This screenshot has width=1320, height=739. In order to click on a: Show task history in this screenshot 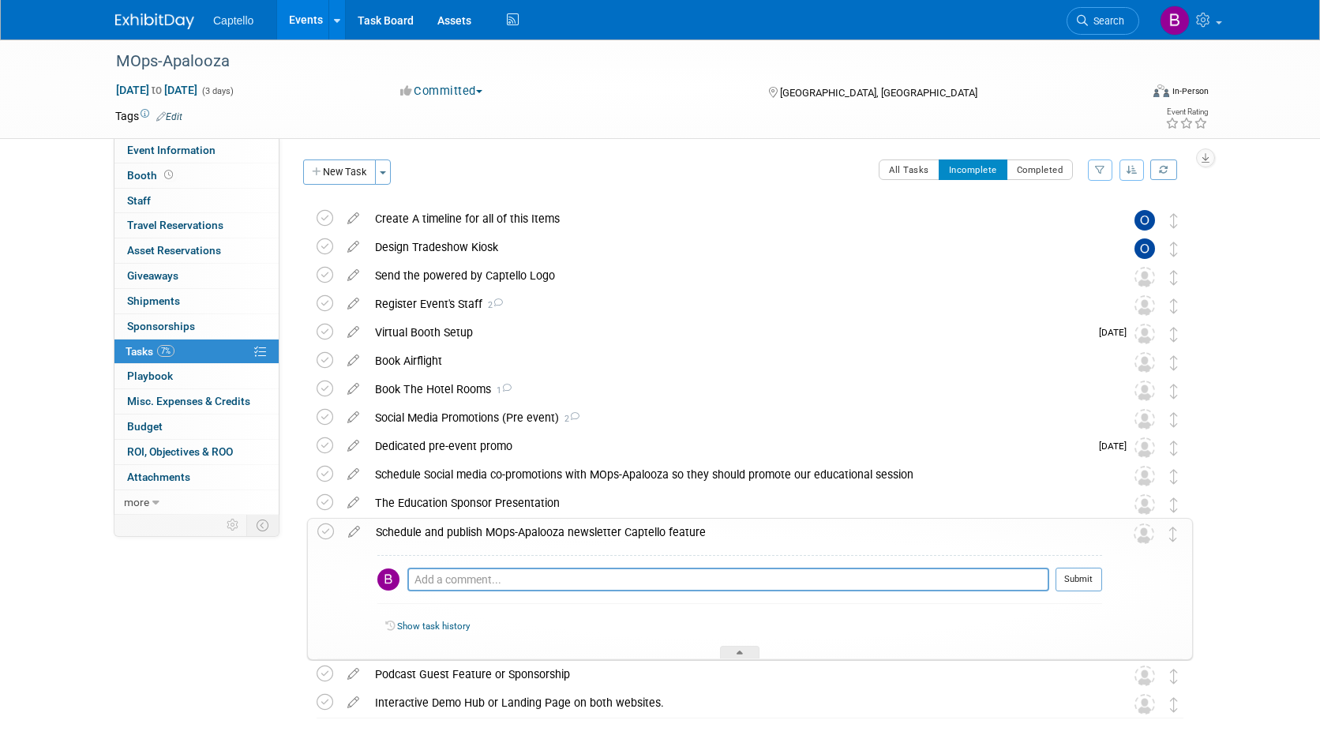, I will do `click(434, 626)`.